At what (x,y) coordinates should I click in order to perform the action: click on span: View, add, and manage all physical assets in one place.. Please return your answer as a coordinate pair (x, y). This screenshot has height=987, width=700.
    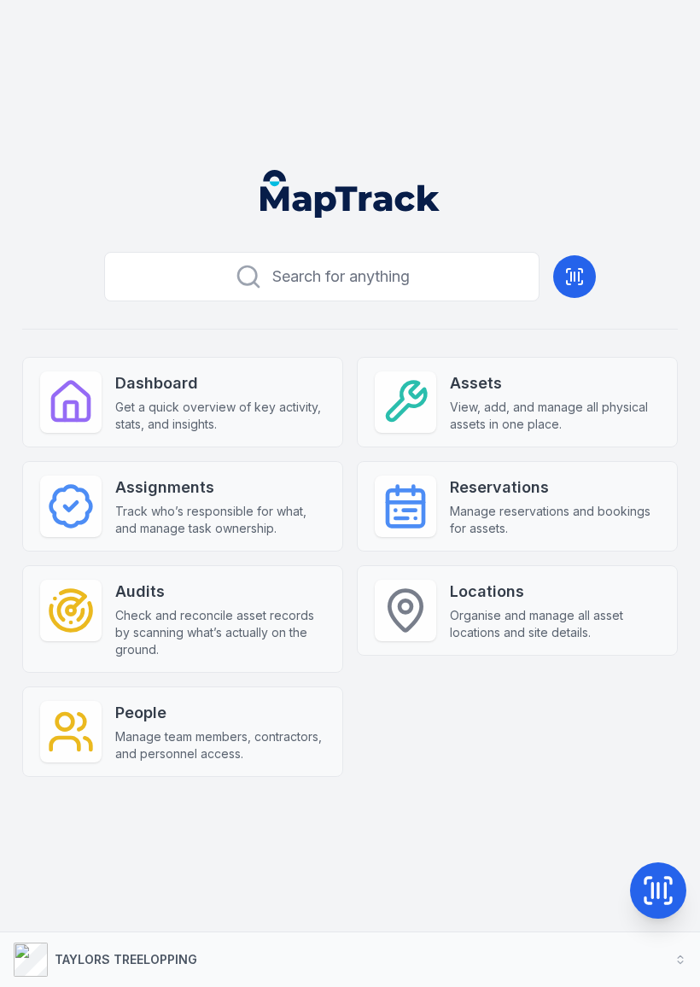
    Looking at the image, I should click on (555, 416).